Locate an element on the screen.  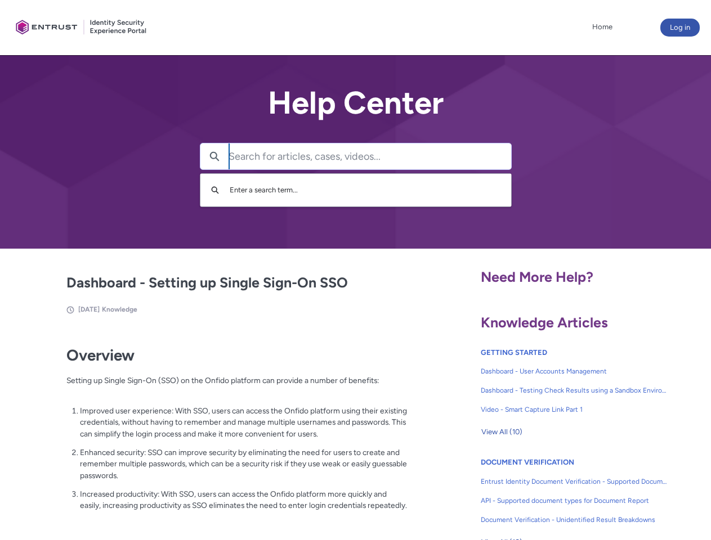
span: View All (10) is located at coordinates (502, 432).